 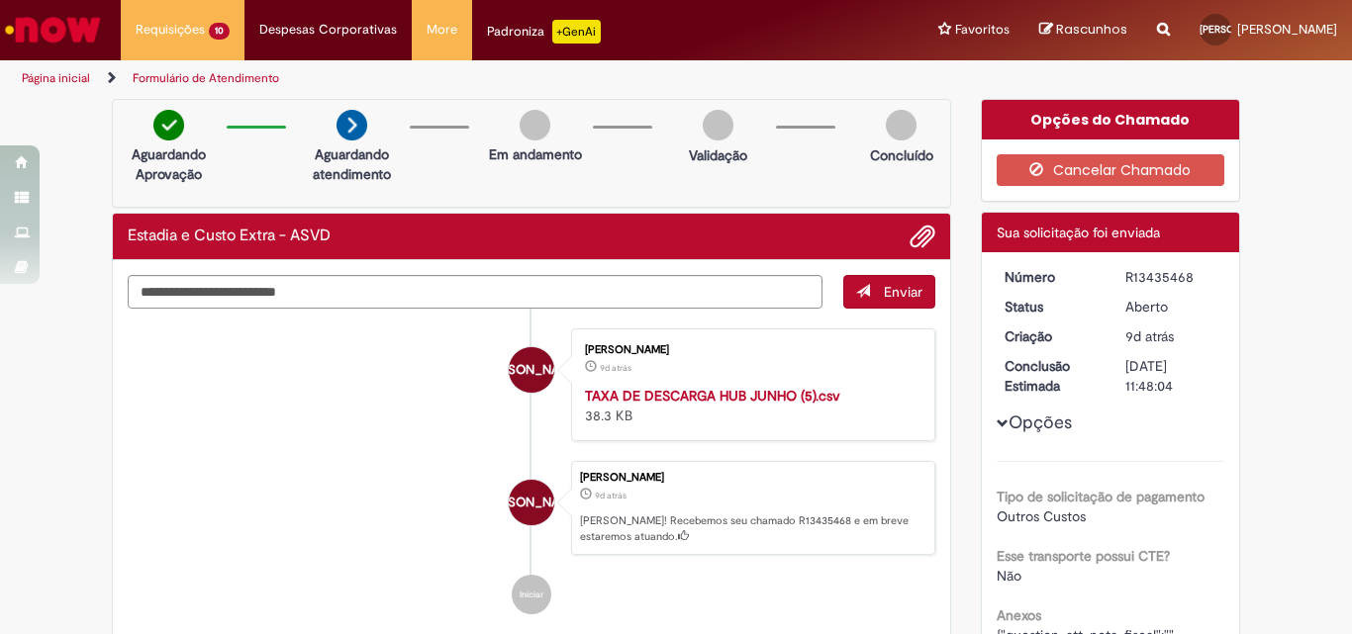 I want to click on span: Requisições, so click(x=170, y=30).